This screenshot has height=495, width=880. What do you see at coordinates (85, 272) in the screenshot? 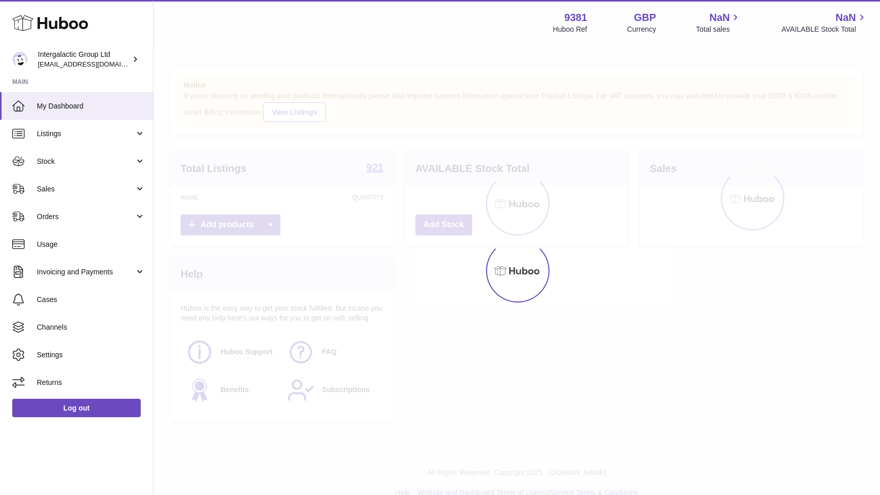
I see `span: Invoicing and Payments` at bounding box center [85, 272].